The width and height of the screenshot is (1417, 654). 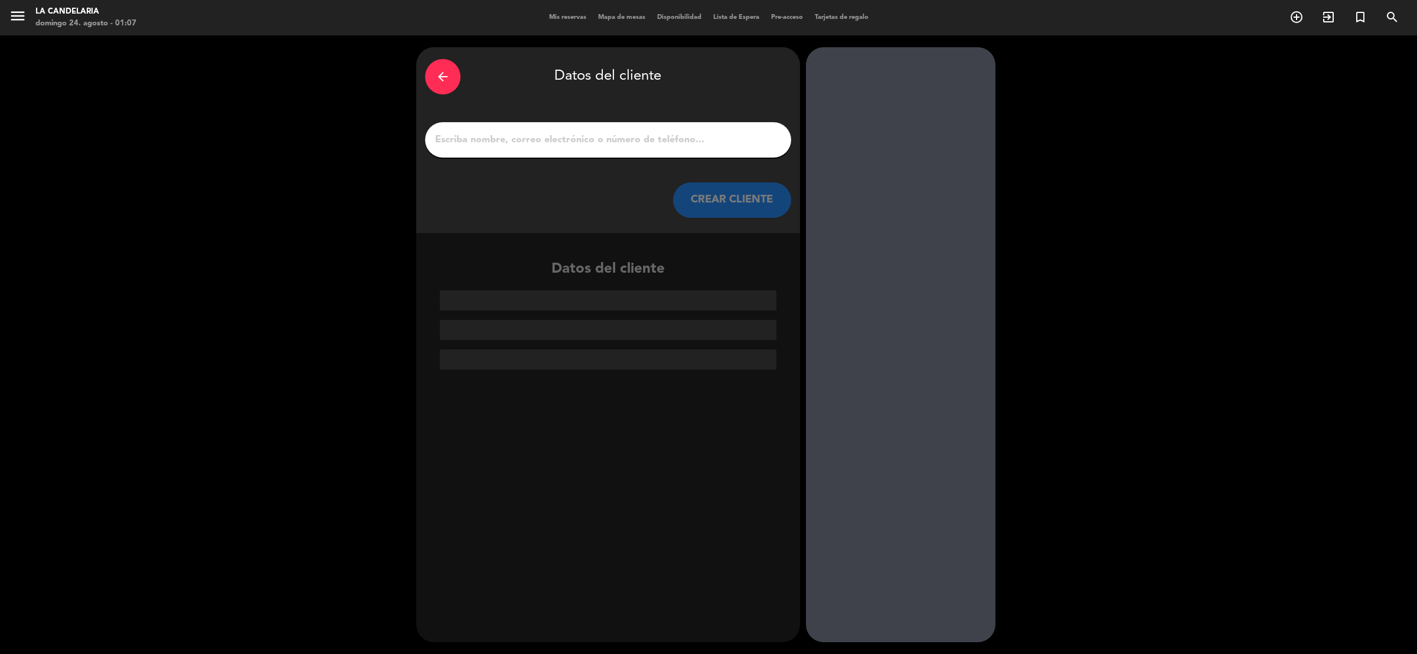 I want to click on button: CREAR CLIENTE, so click(x=732, y=200).